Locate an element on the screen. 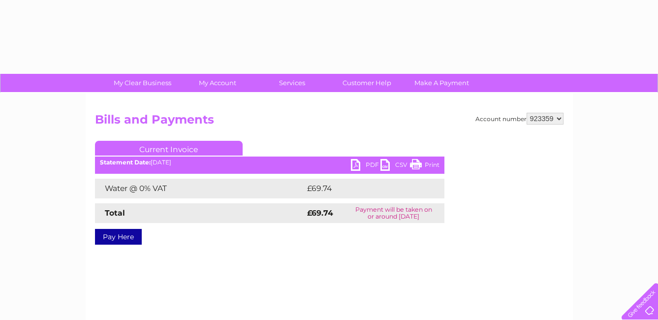 The image size is (658, 320). div: Account number is located at coordinates (519, 119).